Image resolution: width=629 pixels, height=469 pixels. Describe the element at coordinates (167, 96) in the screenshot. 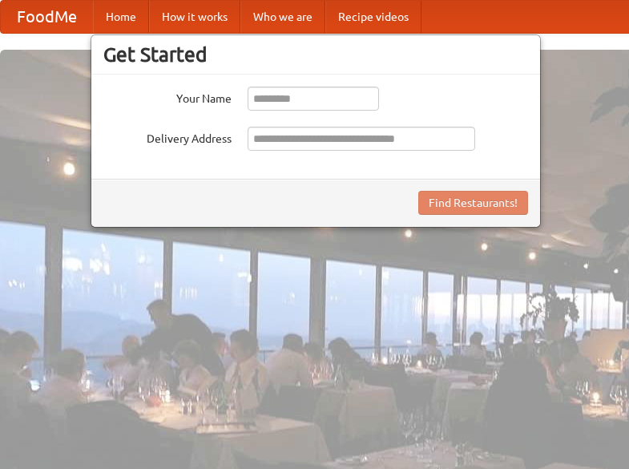

I see `label: Your Name` at that location.